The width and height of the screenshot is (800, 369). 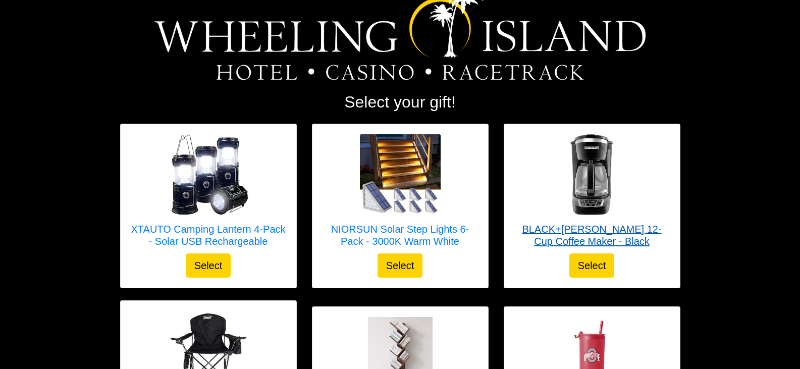 What do you see at coordinates (209, 194) in the screenshot?
I see `a: XTAUTO Camping Lantern 4-Pack - Solar USB Rechargeable XTAUTO Camping Lantern 4-Pack - Solar USB ...` at bounding box center [209, 194].